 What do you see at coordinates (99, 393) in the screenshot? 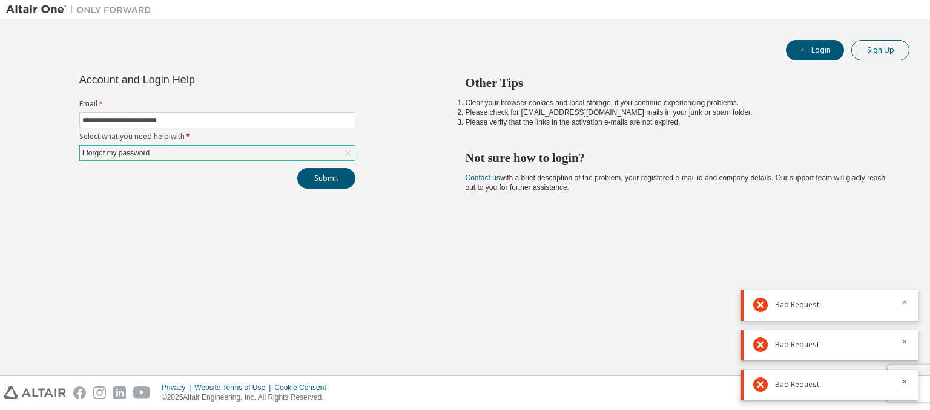
I see `img: instagram.svg` at bounding box center [99, 393].